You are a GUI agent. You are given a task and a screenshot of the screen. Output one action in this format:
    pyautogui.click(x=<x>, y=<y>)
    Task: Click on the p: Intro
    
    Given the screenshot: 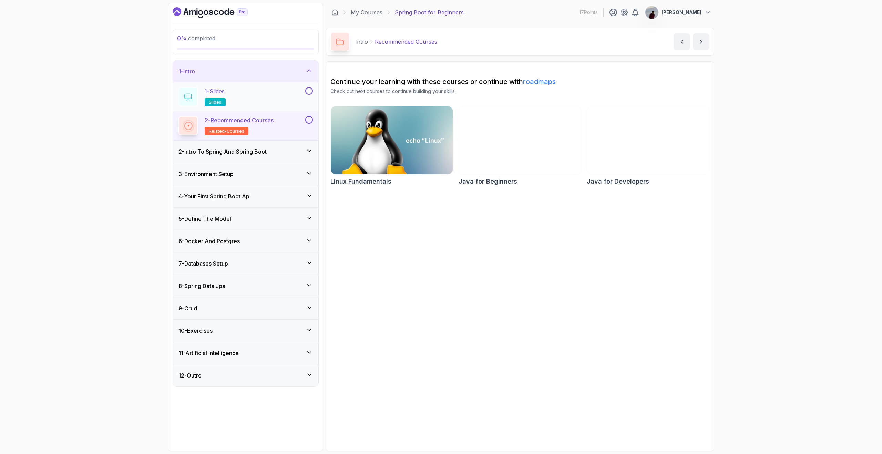 What is the action you would take?
    pyautogui.click(x=361, y=42)
    